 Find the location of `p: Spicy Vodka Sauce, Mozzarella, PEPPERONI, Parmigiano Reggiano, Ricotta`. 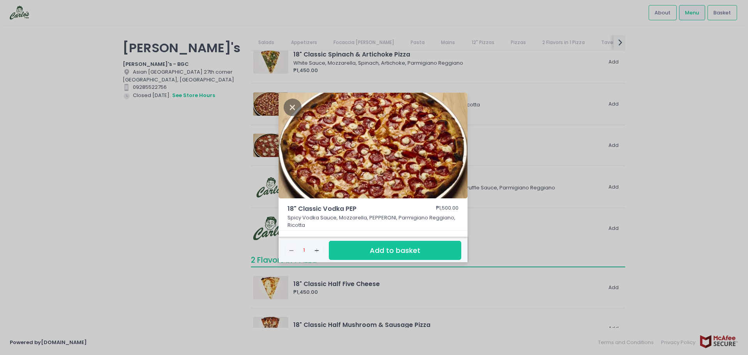

p: Spicy Vodka Sauce, Mozzarella, PEPPERONI, Parmigiano Reggiano, Ricotta is located at coordinates (373, 221).